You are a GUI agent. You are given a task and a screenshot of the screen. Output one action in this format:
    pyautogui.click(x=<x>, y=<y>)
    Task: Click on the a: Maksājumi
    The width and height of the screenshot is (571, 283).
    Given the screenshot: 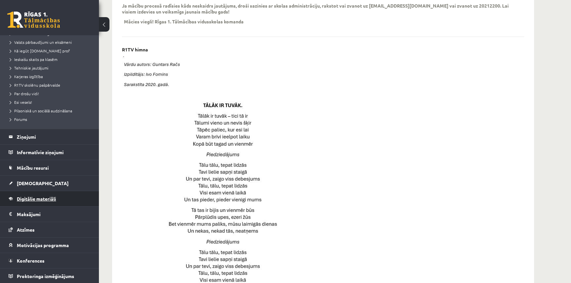 What is the action you would take?
    pyautogui.click(x=49, y=214)
    